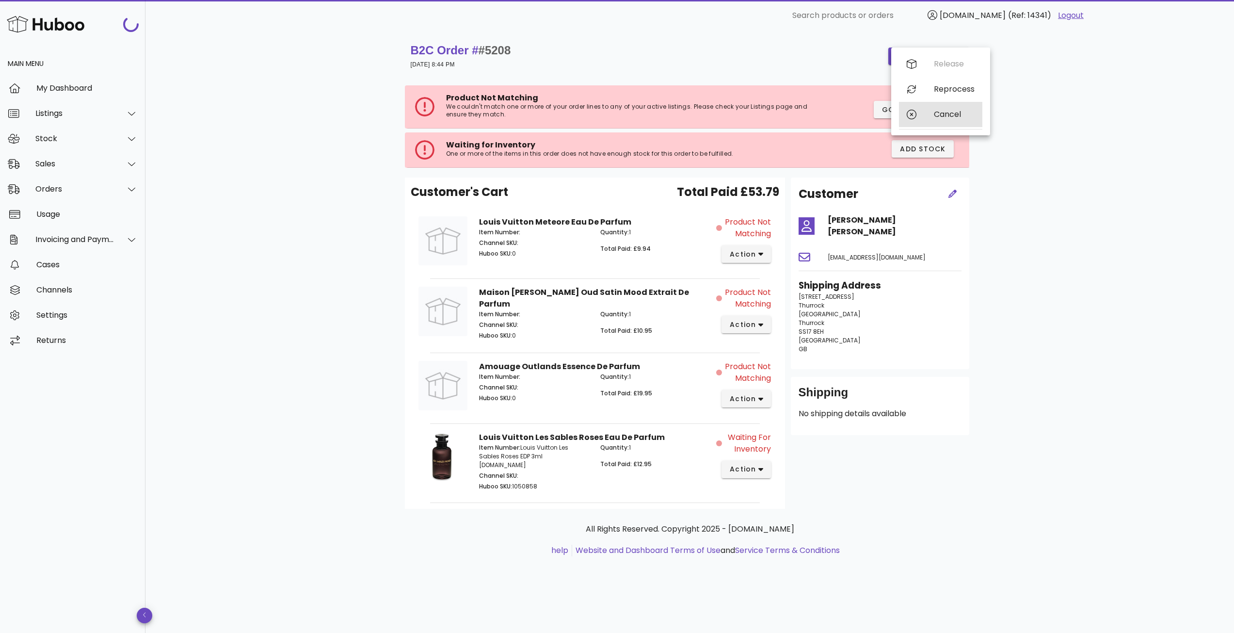  Describe the element at coordinates (787, 550) in the screenshot. I see `a: Service Terms & Conditions` at that location.